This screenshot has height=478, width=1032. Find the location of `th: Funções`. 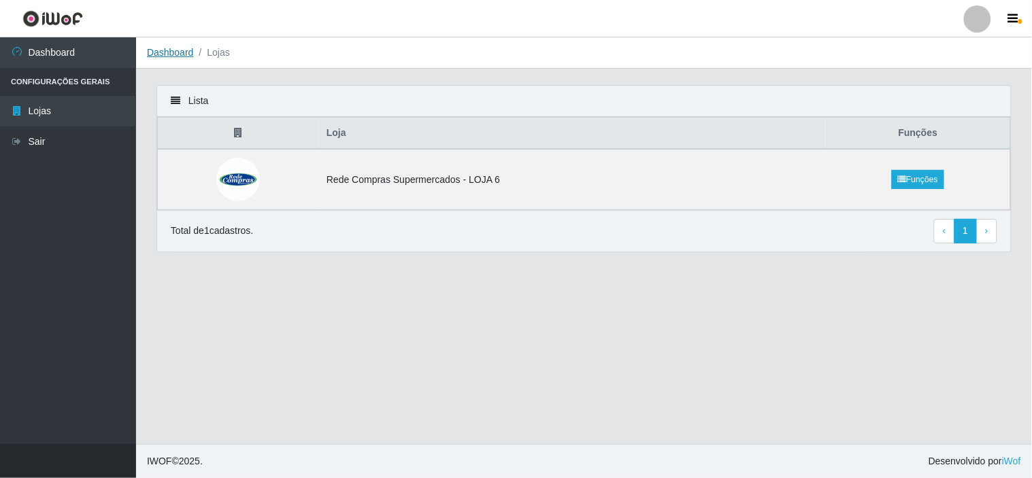

th: Funções is located at coordinates (918, 133).